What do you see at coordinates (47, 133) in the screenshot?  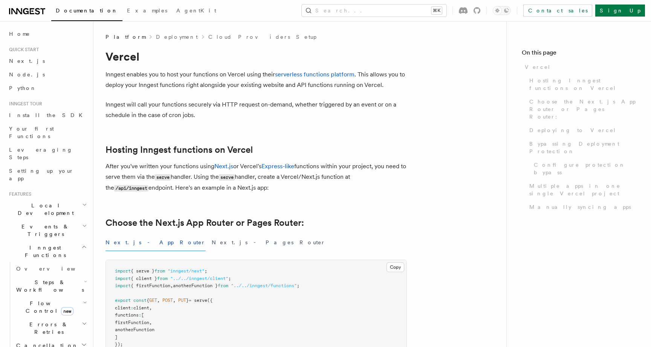 I see `a: Your first Functions` at bounding box center [47, 133].